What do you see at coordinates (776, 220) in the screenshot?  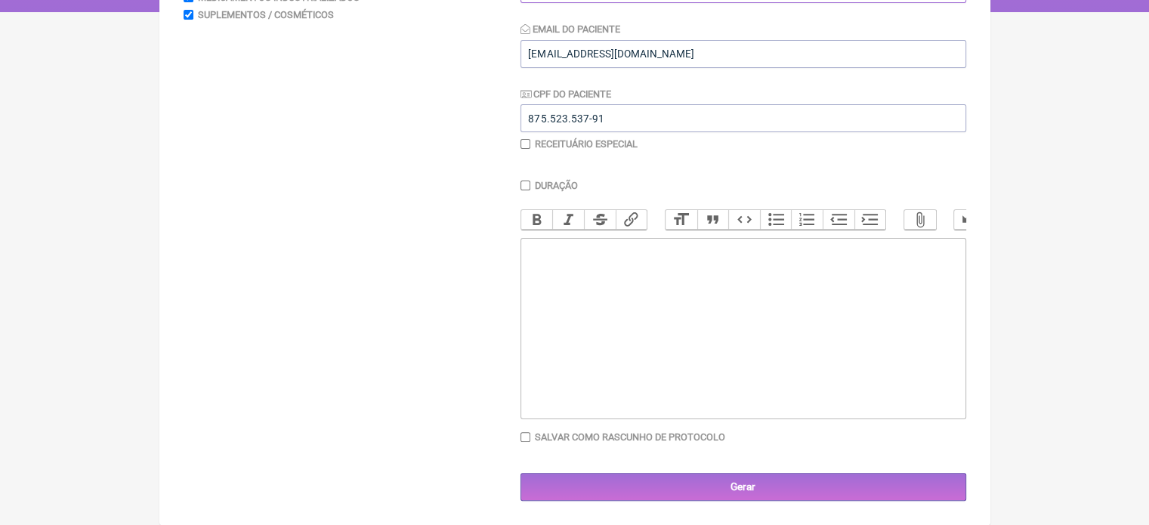 I see `button: Bullets` at bounding box center [776, 220].